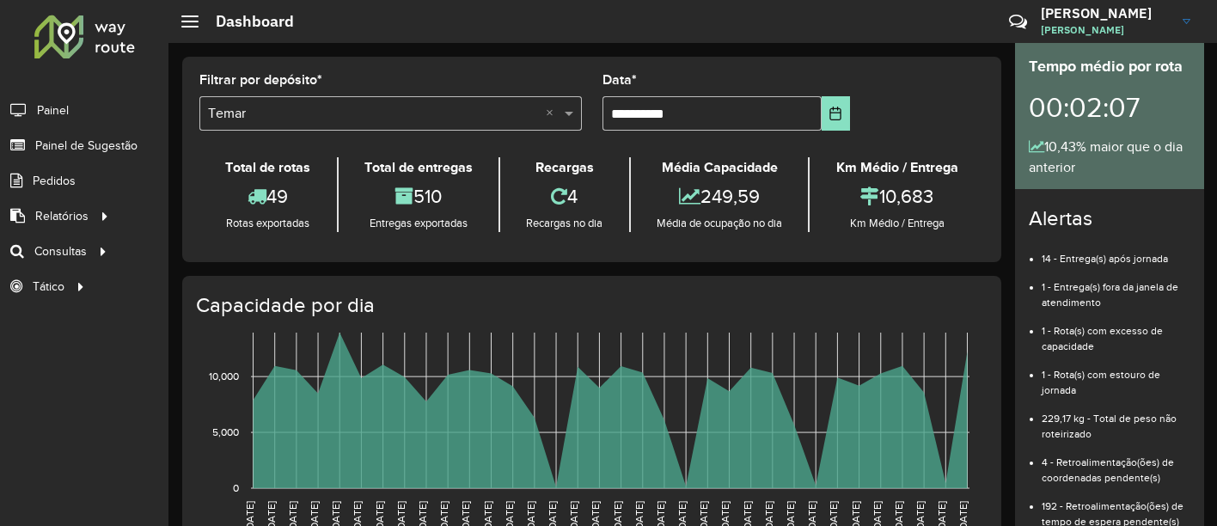  What do you see at coordinates (1109, 107) in the screenshot?
I see `div: 00:02:07` at bounding box center [1109, 107].